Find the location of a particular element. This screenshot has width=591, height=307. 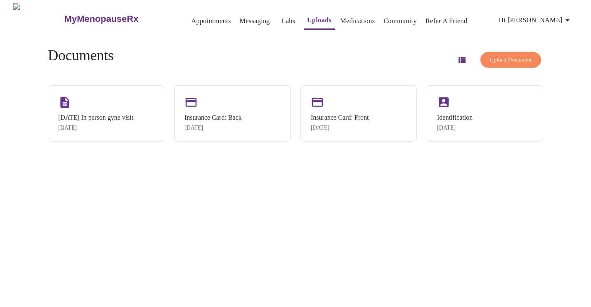

img: MyMenopauseRx Logo is located at coordinates (38, 19).